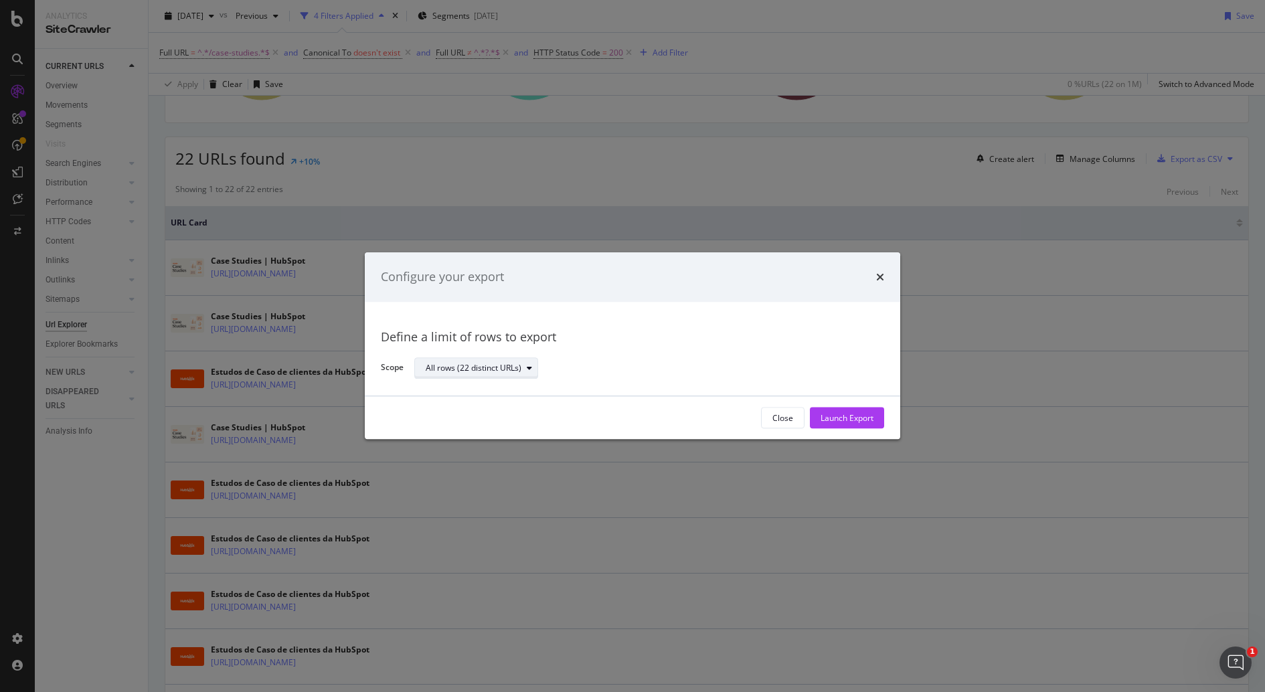 This screenshot has height=692, width=1265. What do you see at coordinates (880, 277) in the screenshot?
I see `div: times` at bounding box center [880, 277].